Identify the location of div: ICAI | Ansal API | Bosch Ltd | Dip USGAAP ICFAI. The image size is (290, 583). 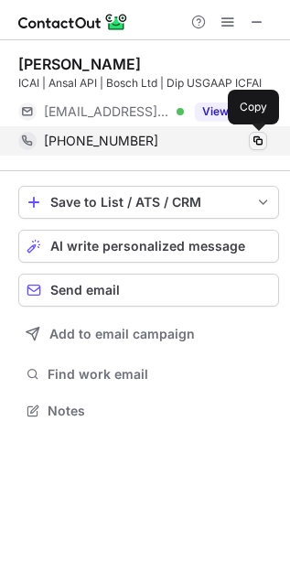
(148, 83).